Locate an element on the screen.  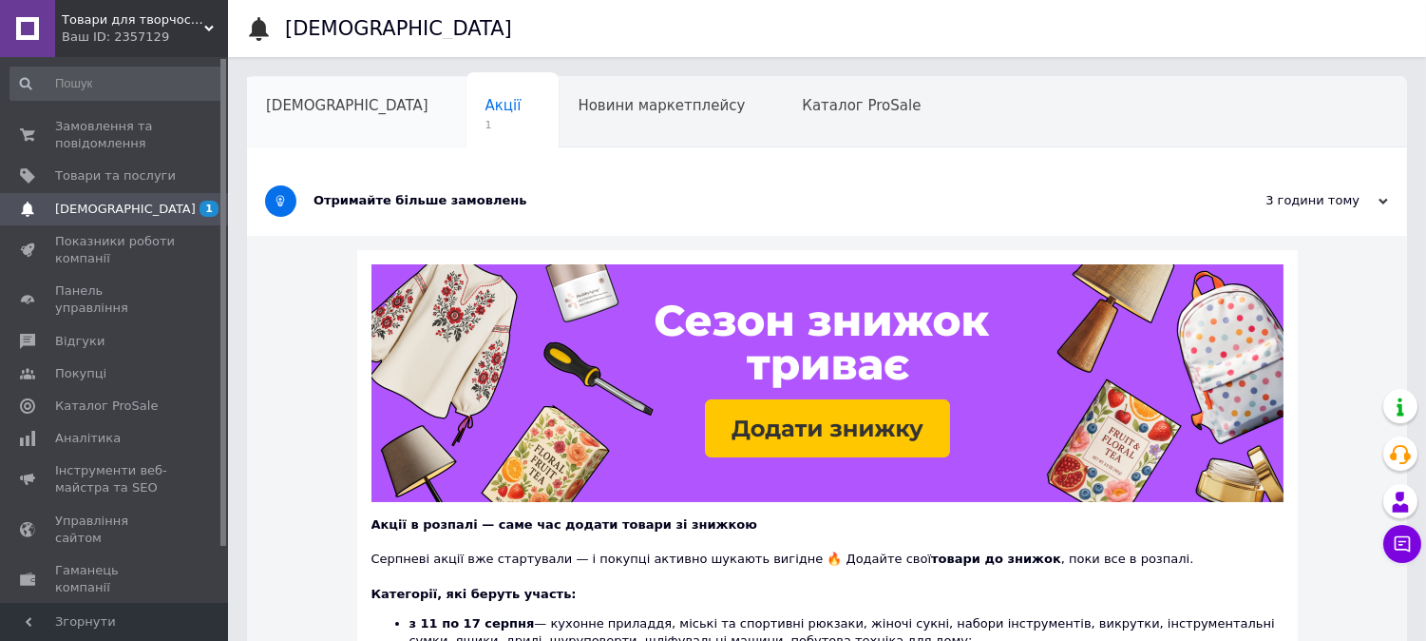
span: Аналітика is located at coordinates (87, 438).